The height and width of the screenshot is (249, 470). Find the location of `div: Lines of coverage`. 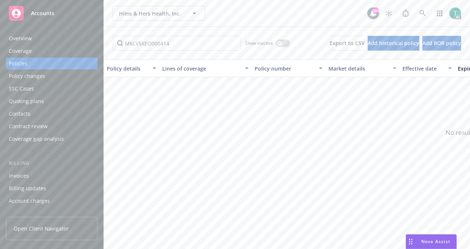

div: Lines of coverage is located at coordinates (201, 68).